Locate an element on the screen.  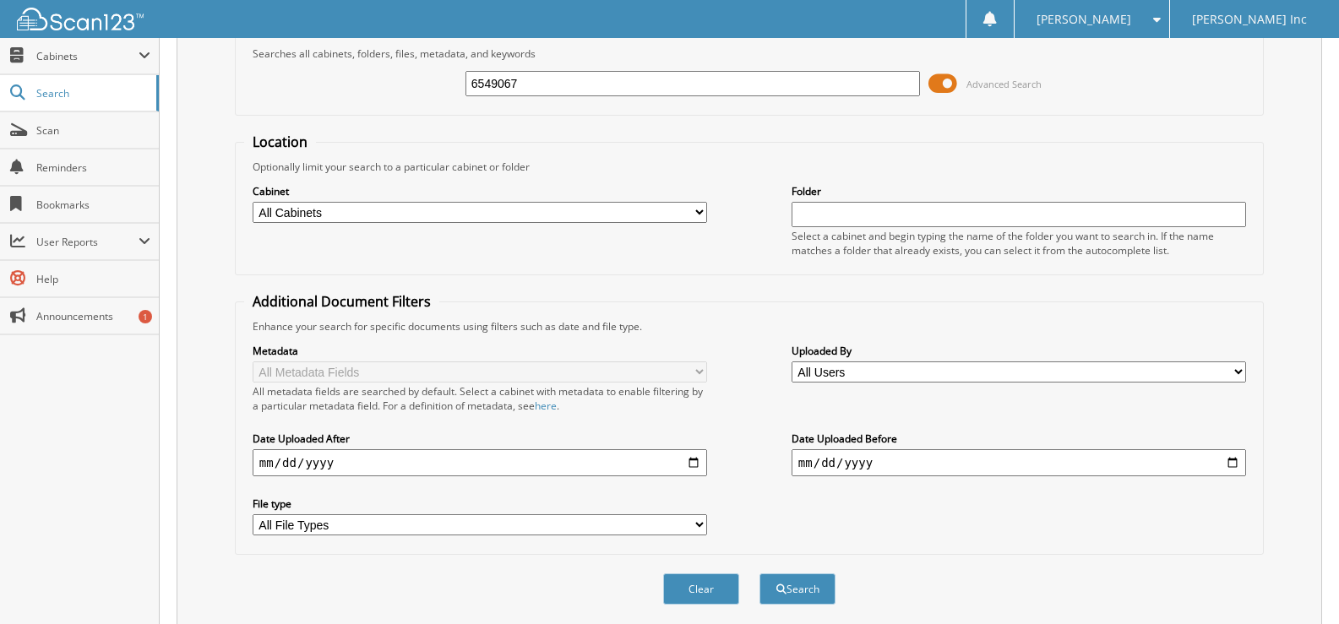
span: Bookmarks is located at coordinates (93, 204).